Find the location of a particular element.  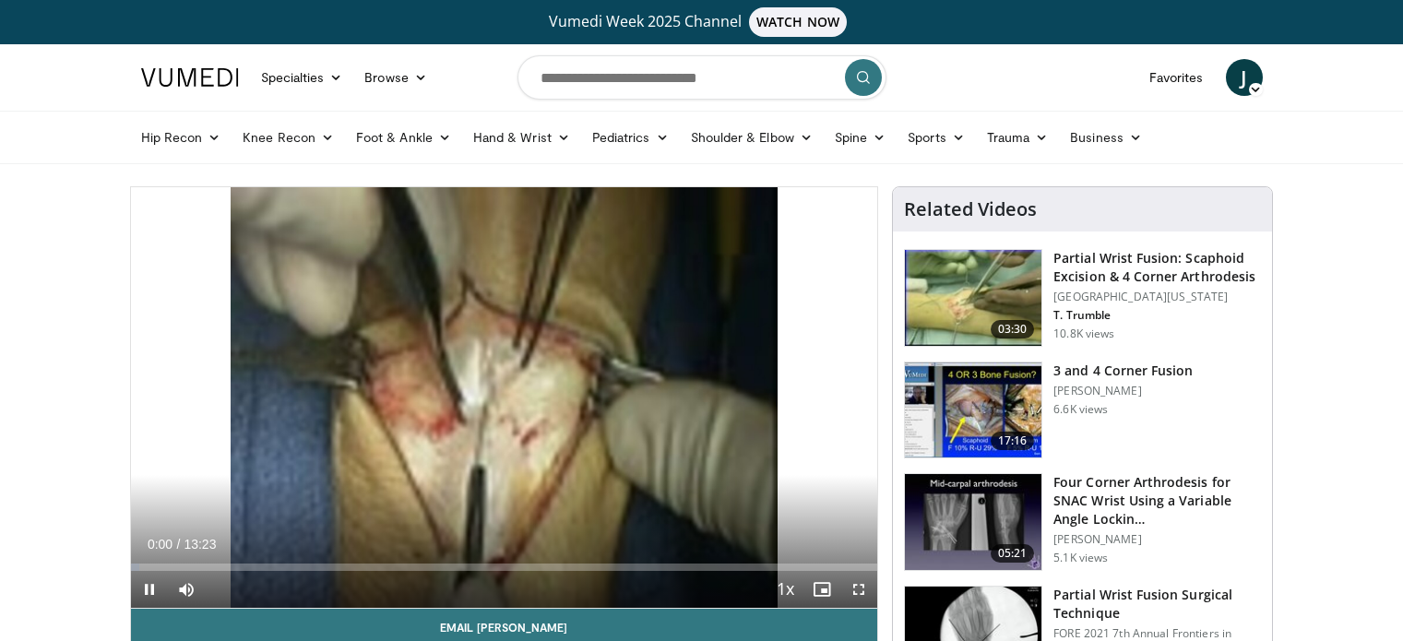

button: Pause is located at coordinates (149, 589).